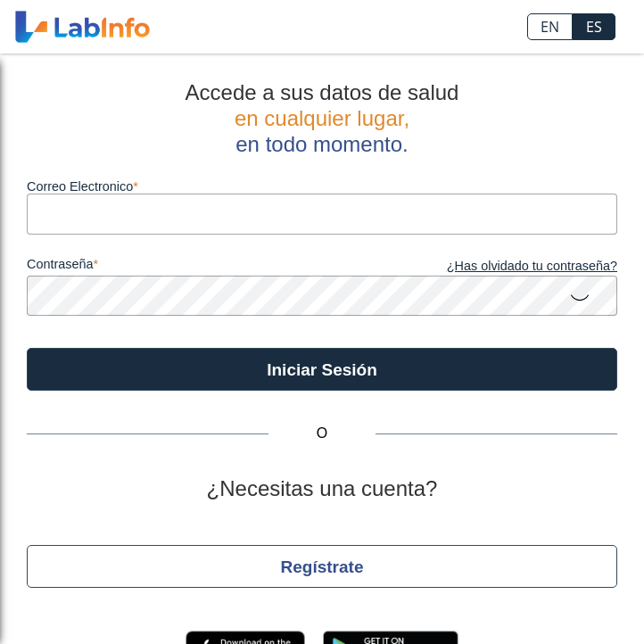 This screenshot has height=644, width=644. What do you see at coordinates (322, 489) in the screenshot?
I see `h2: ¿Necesitas una cuenta?` at bounding box center [322, 489].